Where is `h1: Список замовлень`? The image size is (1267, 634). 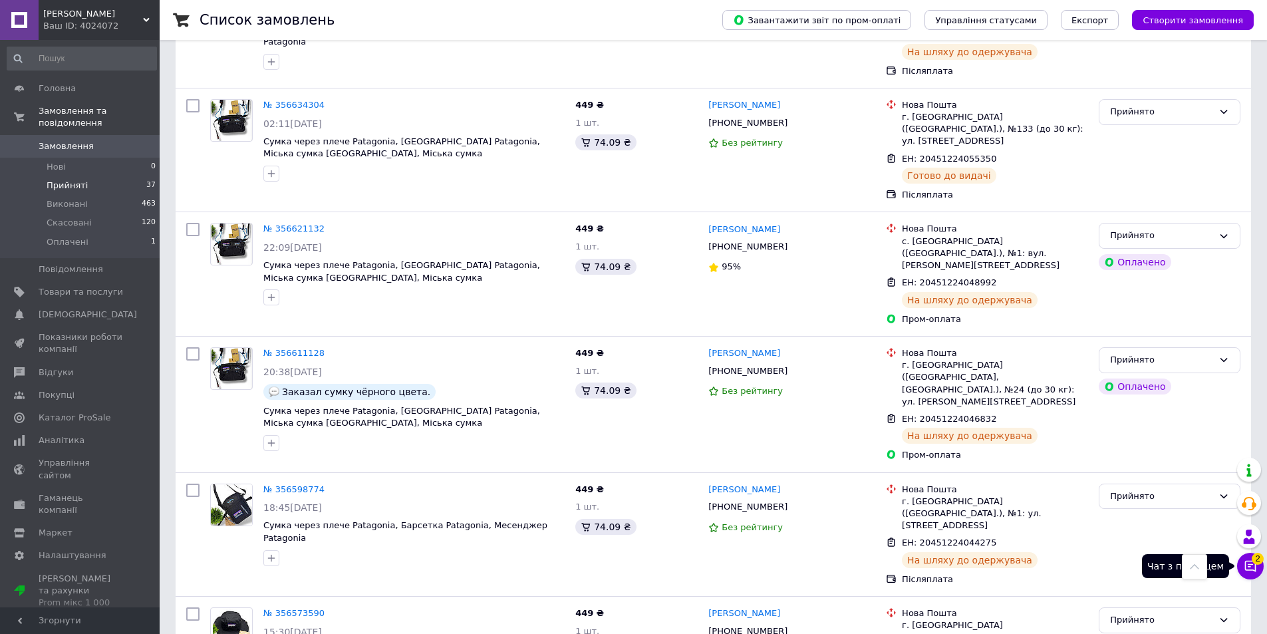 h1: Список замовлень is located at coordinates (267, 20).